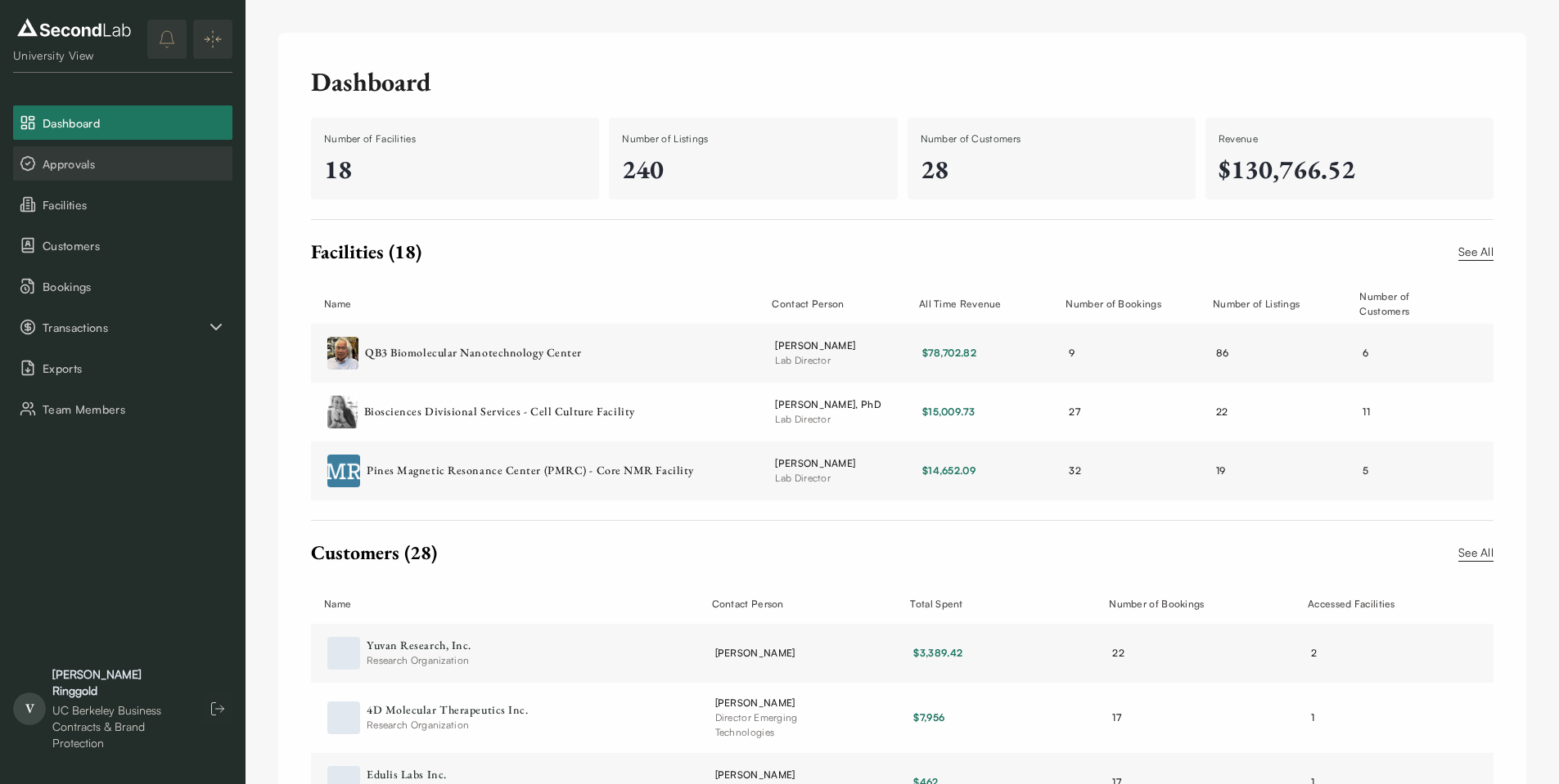  What do you see at coordinates (1117, 354) in the screenshot?
I see `div: 9` at bounding box center [1117, 354].